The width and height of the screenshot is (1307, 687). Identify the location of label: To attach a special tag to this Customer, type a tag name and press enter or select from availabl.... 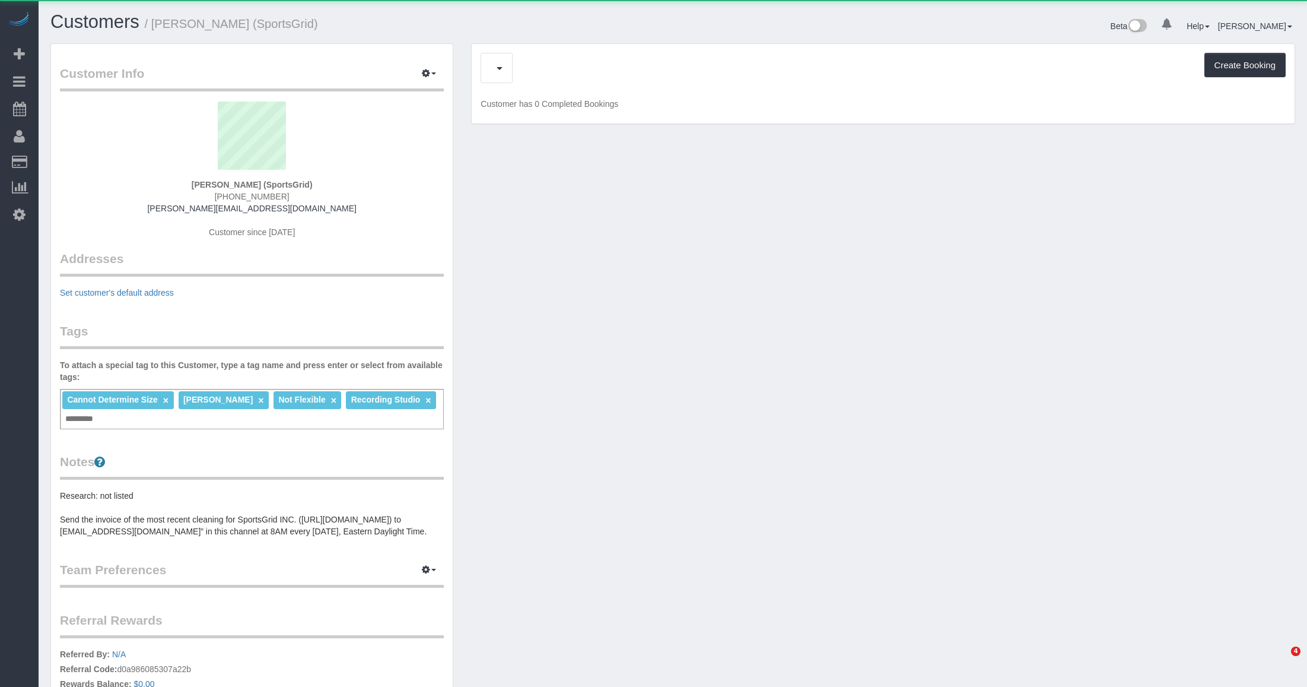
(252, 371).